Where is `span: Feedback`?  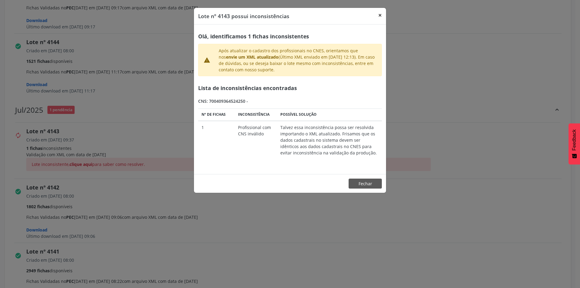
span: Feedback is located at coordinates (574, 140).